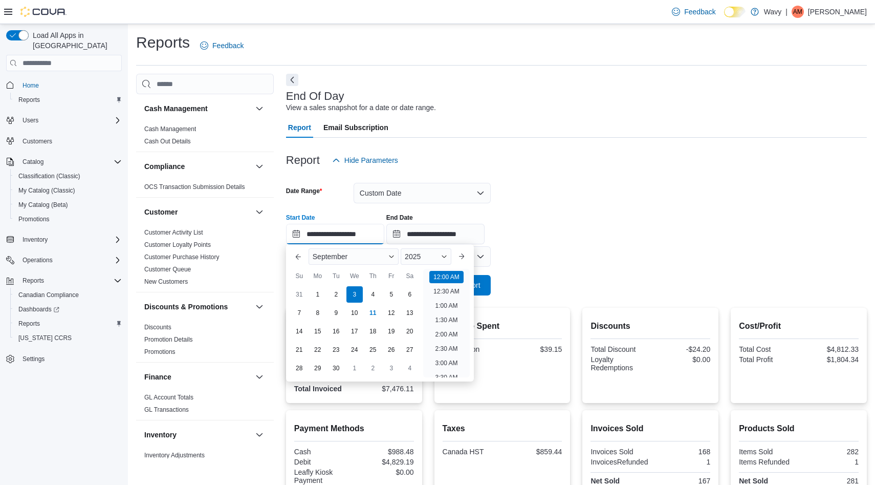 This screenshot has width=875, height=485. I want to click on span: GL Account Totals, so click(169, 397).